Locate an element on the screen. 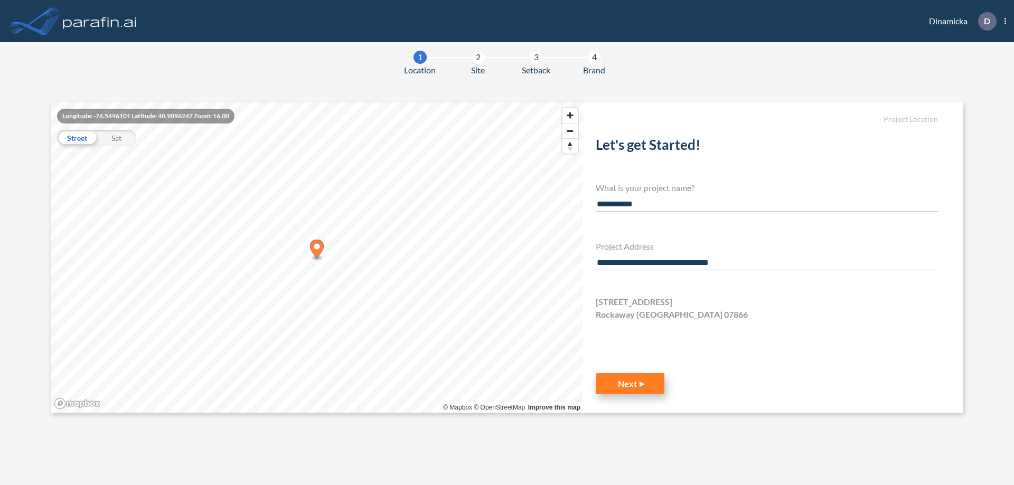  span: Brand is located at coordinates (594, 70).